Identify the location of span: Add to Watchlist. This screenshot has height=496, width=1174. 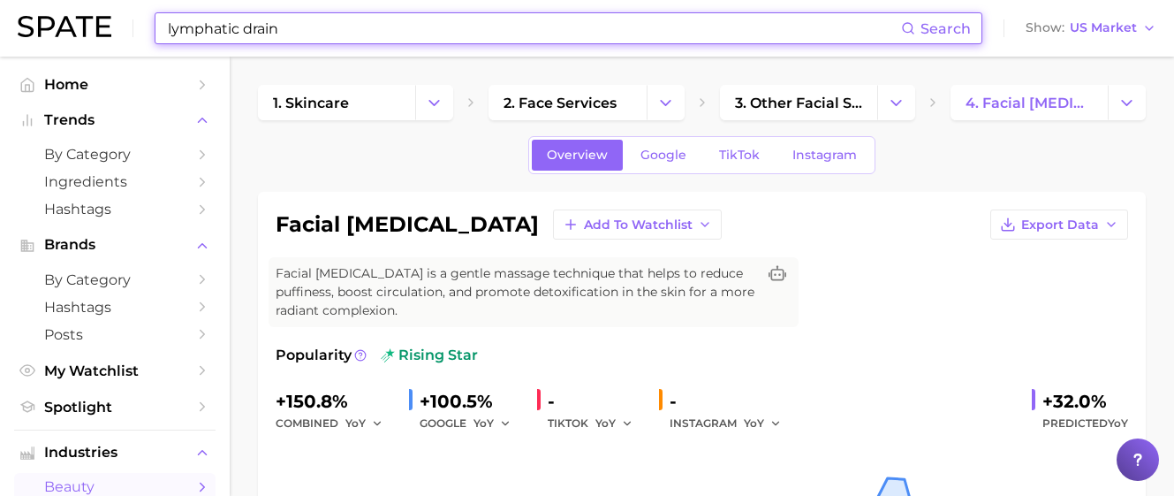
(638, 224).